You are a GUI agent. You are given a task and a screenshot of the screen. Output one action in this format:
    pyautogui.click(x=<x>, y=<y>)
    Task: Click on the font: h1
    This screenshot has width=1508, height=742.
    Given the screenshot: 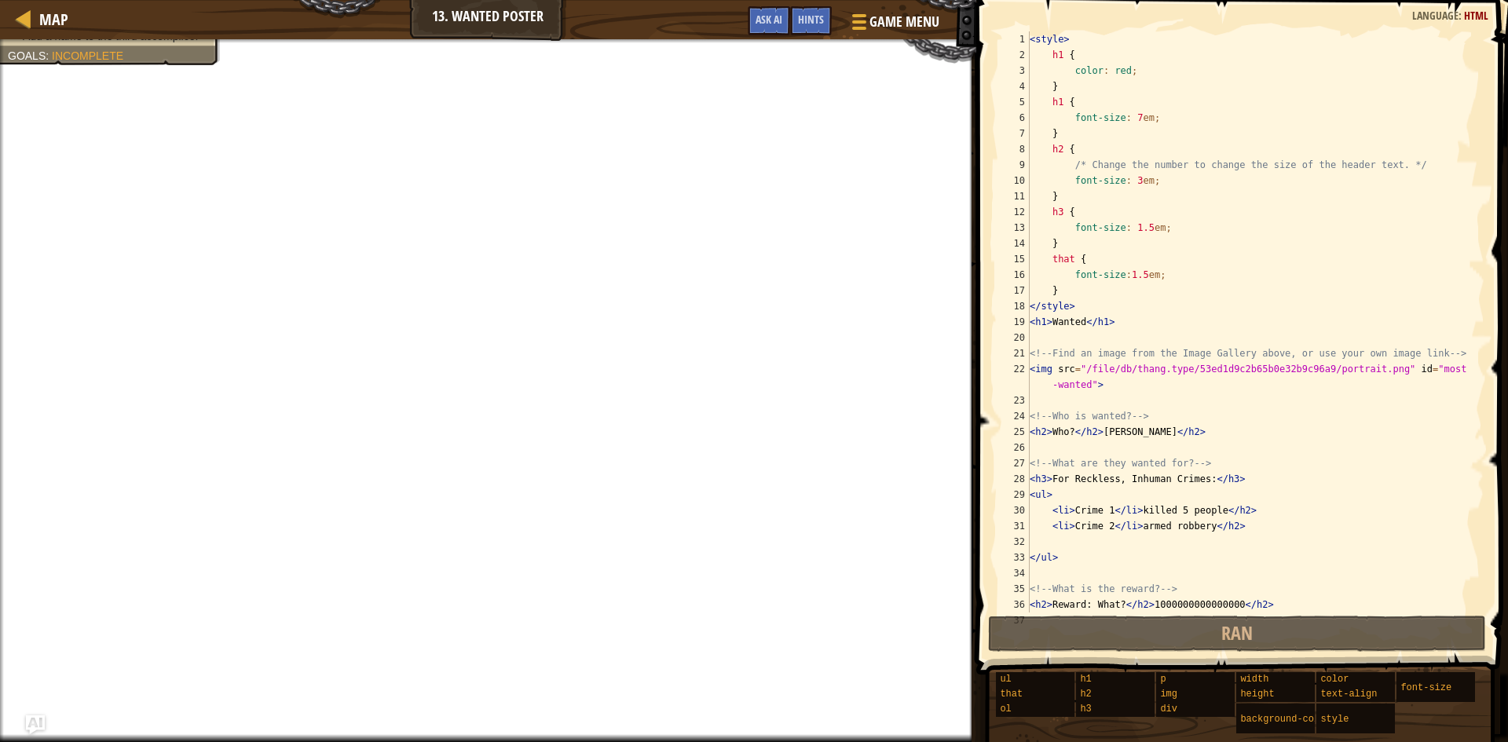 What is the action you would take?
    pyautogui.click(x=1085, y=679)
    